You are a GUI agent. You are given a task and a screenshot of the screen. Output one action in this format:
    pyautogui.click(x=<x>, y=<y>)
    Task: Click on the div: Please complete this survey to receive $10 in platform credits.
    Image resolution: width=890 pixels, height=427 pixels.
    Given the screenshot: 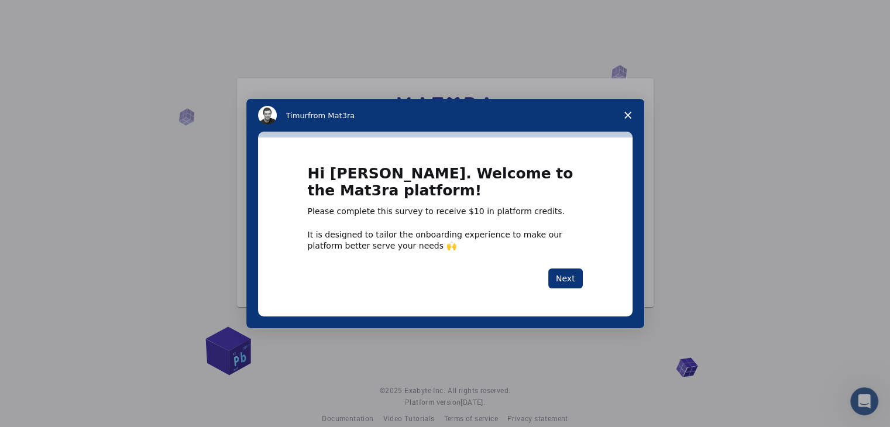 What is the action you would take?
    pyautogui.click(x=445, y=212)
    